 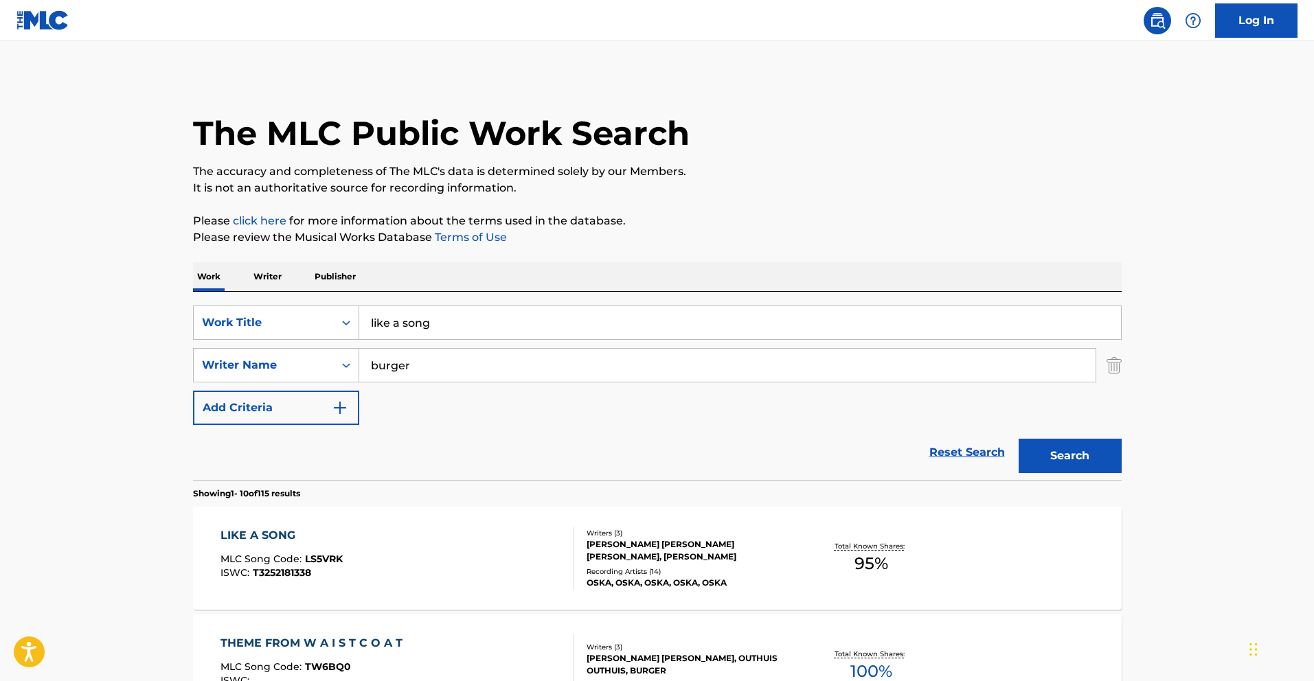 What do you see at coordinates (657, 188) in the screenshot?
I see `p: It is not an authoritative source for recording information.` at bounding box center [657, 188].